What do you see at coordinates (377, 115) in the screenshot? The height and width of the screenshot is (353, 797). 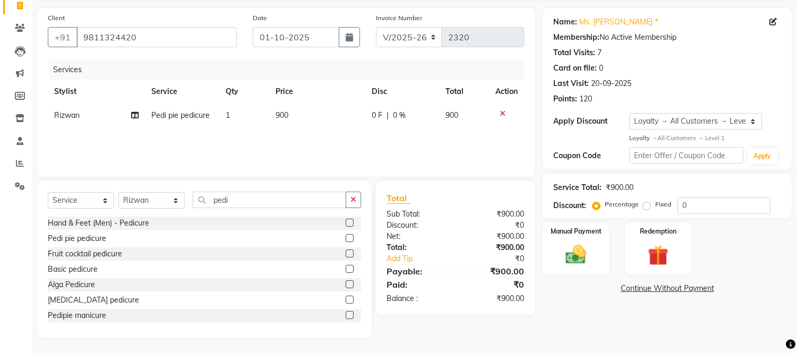 I see `span: 0 F` at bounding box center [377, 115].